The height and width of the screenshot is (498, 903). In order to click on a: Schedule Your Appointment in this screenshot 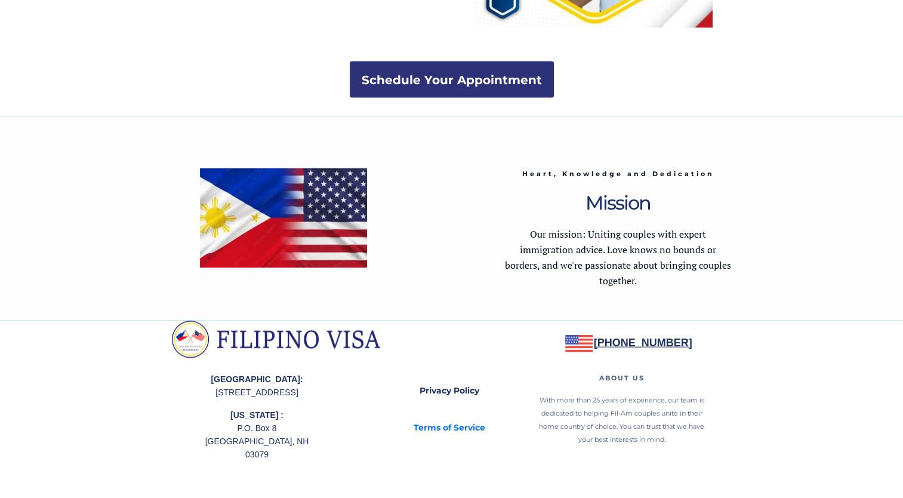, I will do `click(452, 79)`.